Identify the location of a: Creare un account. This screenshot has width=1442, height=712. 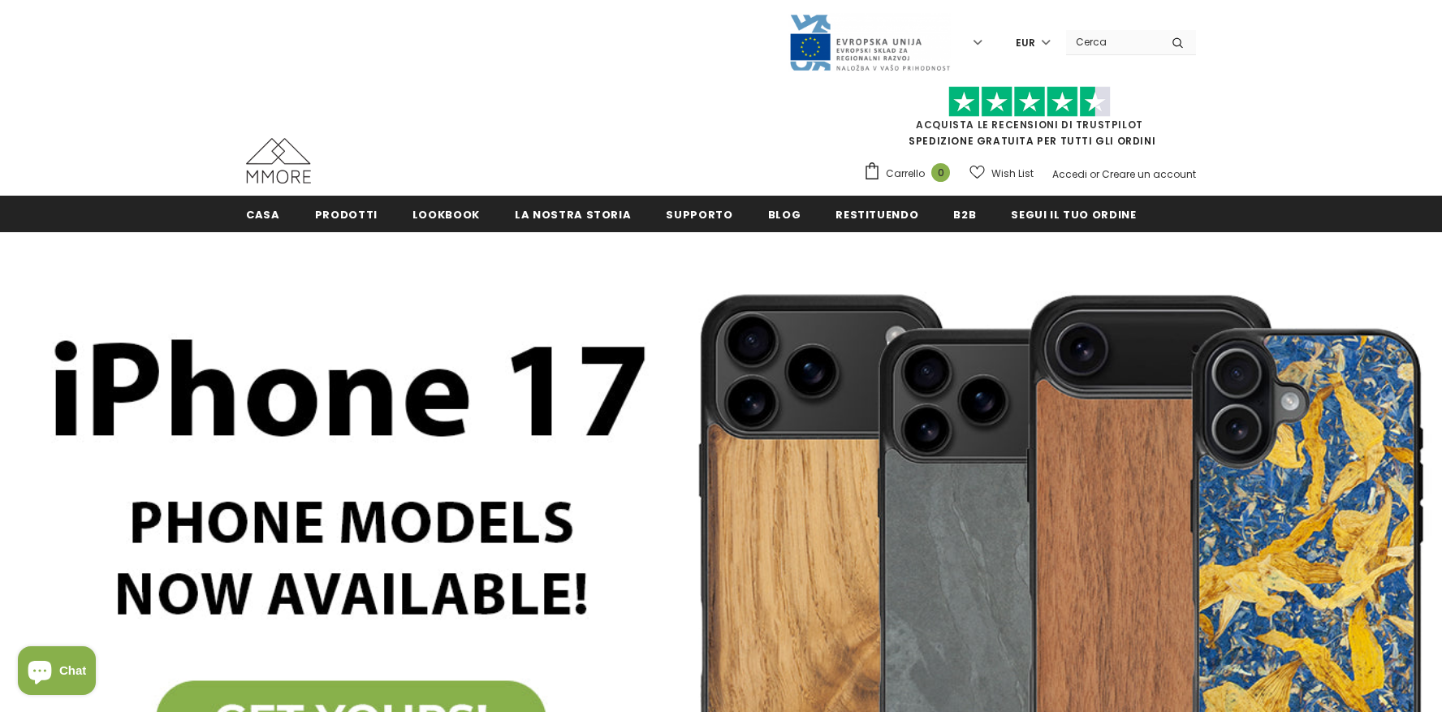
(1149, 174).